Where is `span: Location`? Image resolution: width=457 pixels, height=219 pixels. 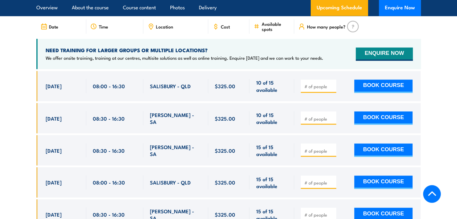 span: Location is located at coordinates (164, 26).